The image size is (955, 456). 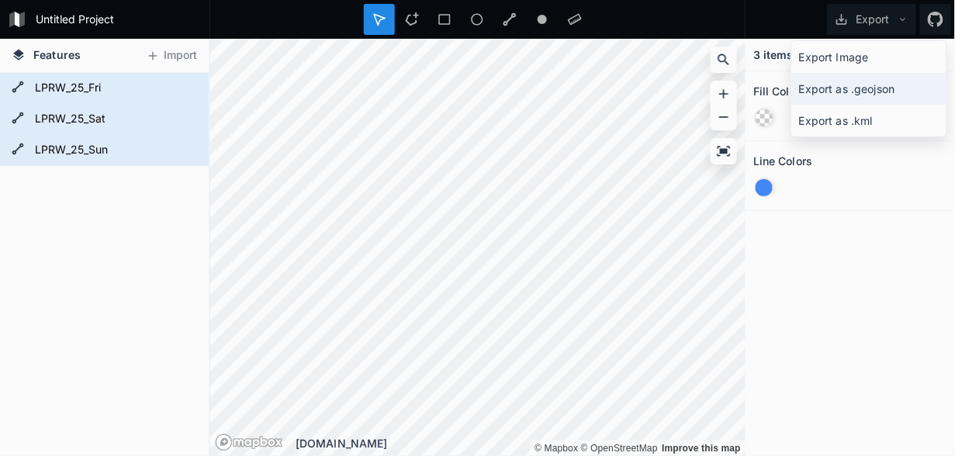 What do you see at coordinates (869, 120) in the screenshot?
I see `div: Export as .kml` at bounding box center [869, 120].